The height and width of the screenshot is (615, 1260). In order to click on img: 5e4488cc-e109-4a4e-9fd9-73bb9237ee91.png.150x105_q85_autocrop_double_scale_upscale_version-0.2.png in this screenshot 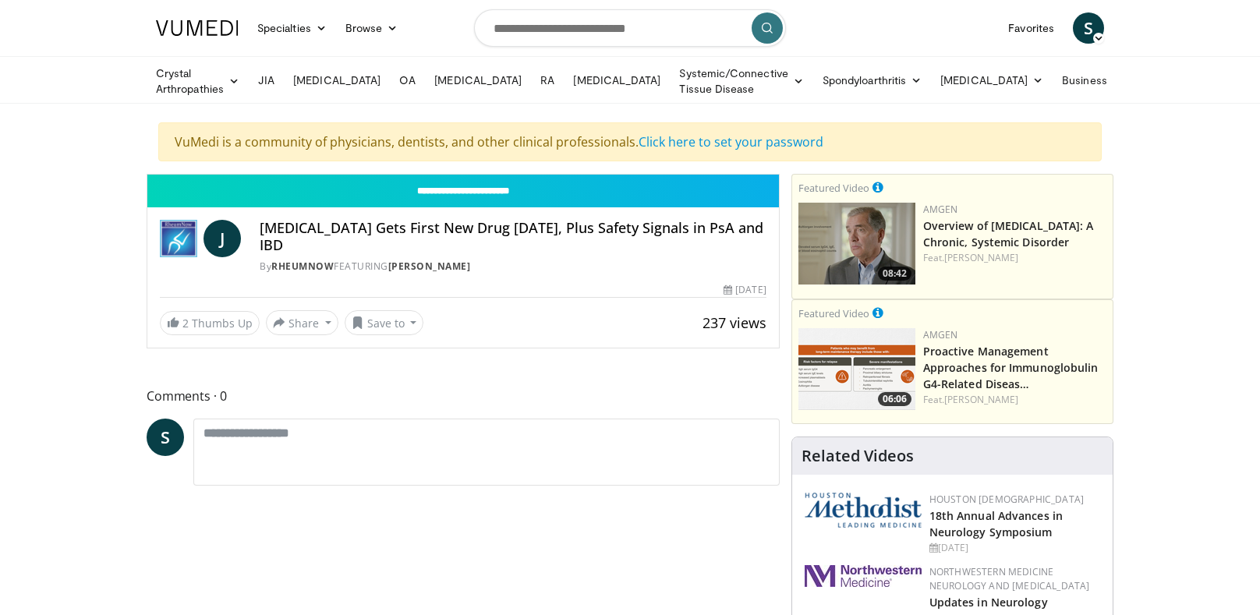, I will do `click(863, 510)`.